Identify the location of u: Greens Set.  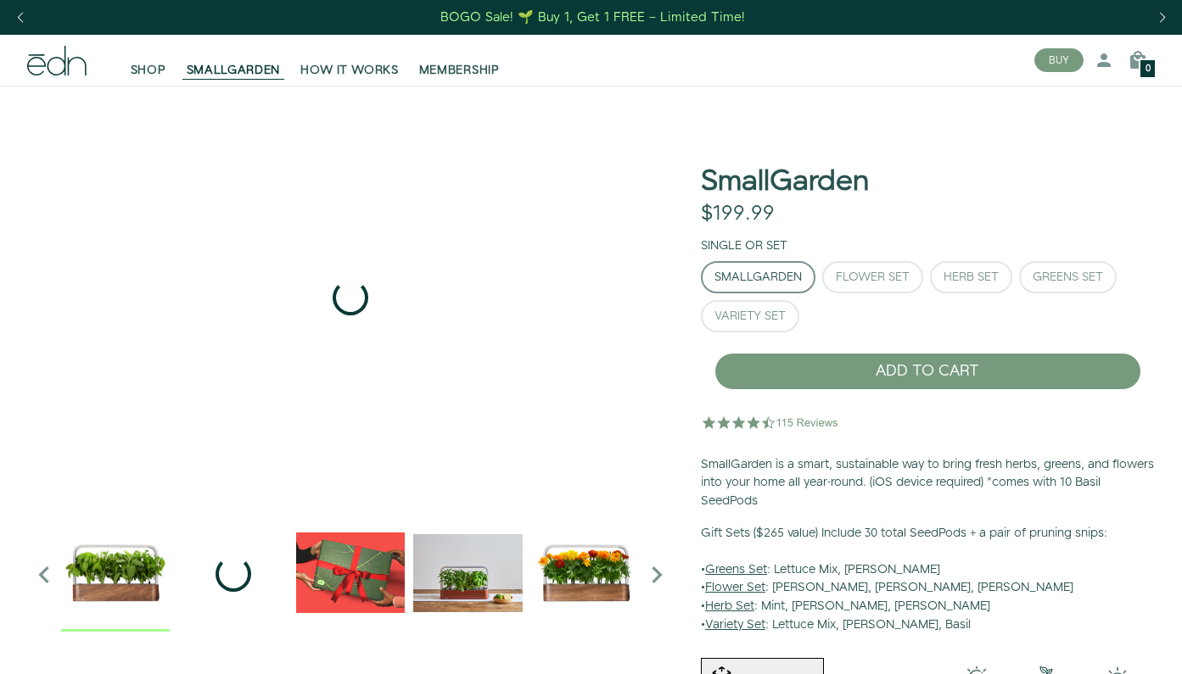
(735, 570).